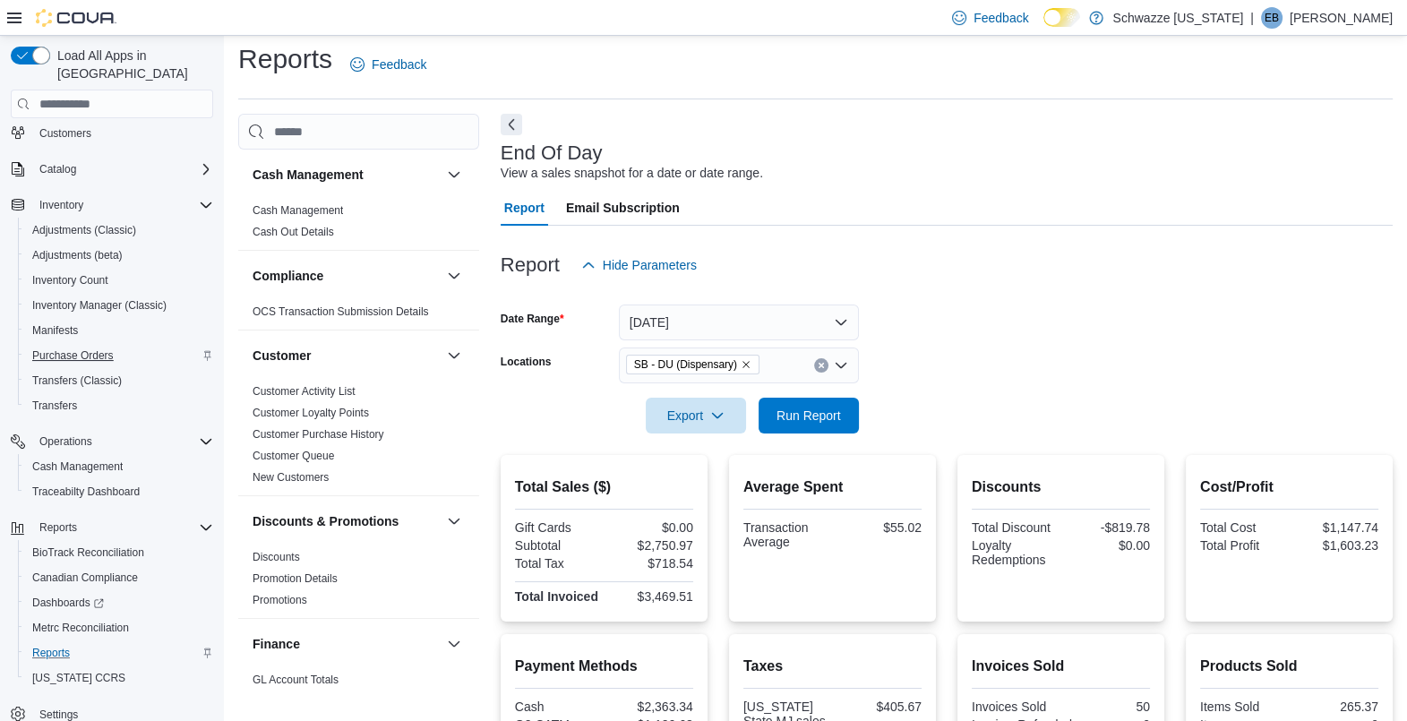  Describe the element at coordinates (340, 312) in the screenshot. I see `a: OCS Transaction Submission Details` at that location.